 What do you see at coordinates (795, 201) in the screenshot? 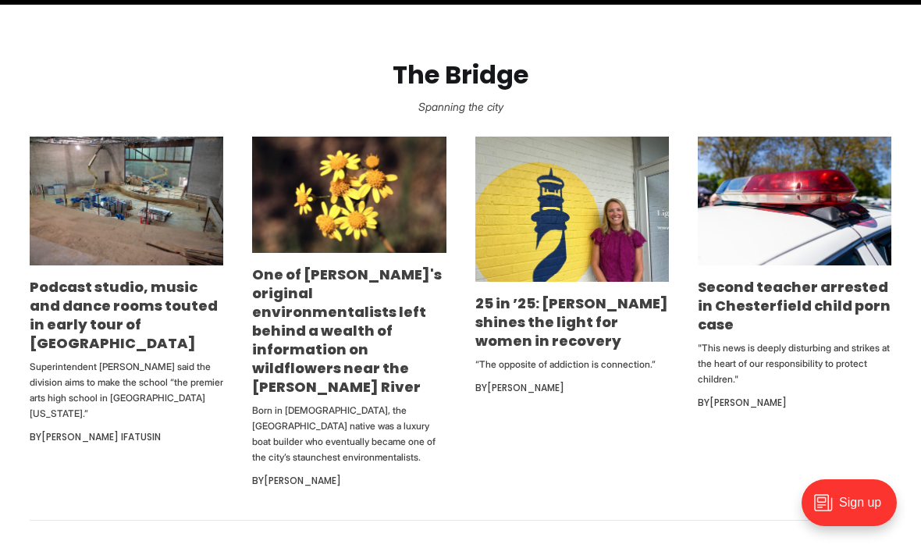
I see `img: Second teacher arrested in Chesterfield child porn case` at bounding box center [795, 201].